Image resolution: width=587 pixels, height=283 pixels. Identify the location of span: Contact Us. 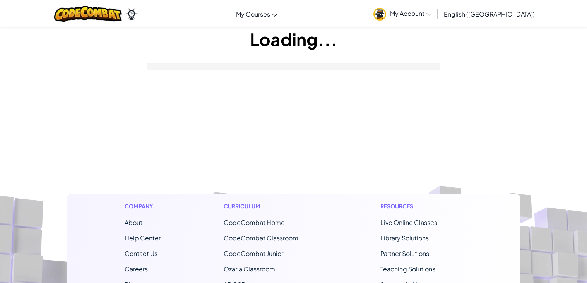
(141, 253).